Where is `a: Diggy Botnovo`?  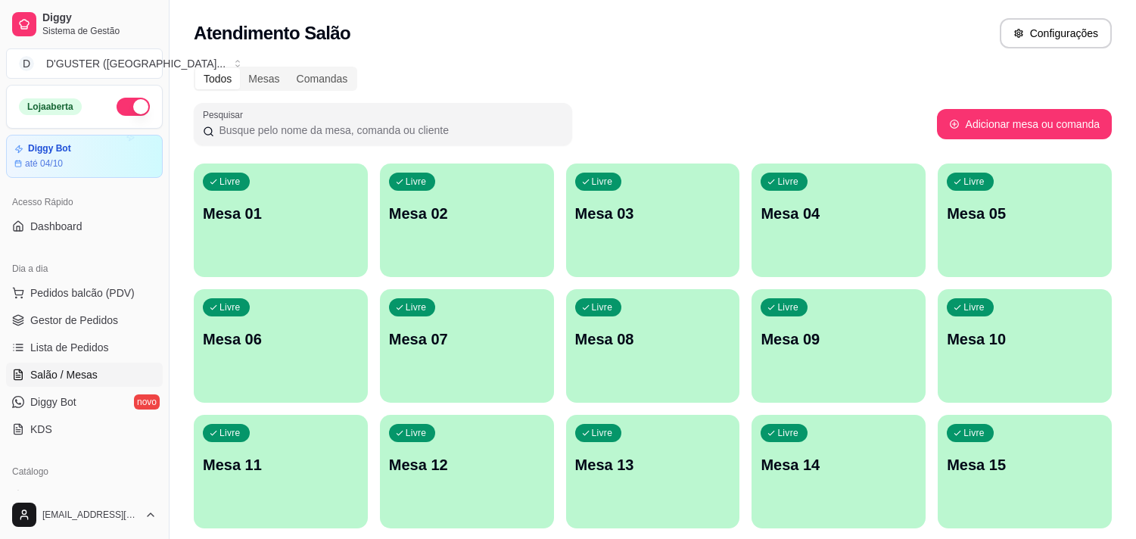
a: Diggy Botnovo is located at coordinates (84, 402).